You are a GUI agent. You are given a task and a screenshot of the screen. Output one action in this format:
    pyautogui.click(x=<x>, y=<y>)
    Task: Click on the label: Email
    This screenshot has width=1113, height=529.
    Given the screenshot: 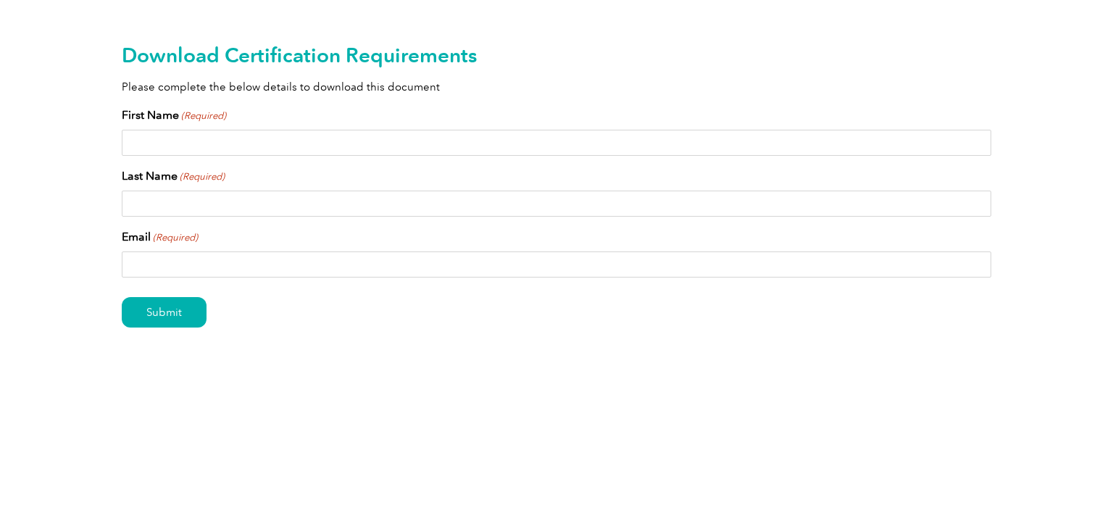 What is the action you would take?
    pyautogui.click(x=159, y=237)
    